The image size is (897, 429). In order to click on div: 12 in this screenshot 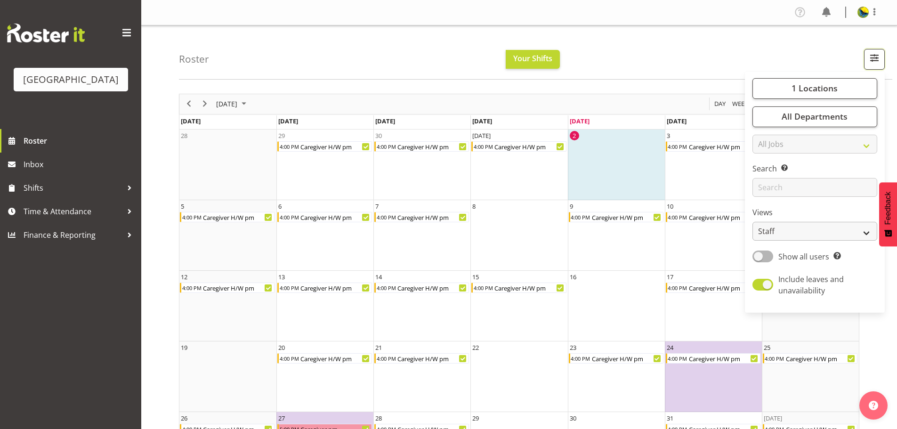, I will do `click(184, 277)`.